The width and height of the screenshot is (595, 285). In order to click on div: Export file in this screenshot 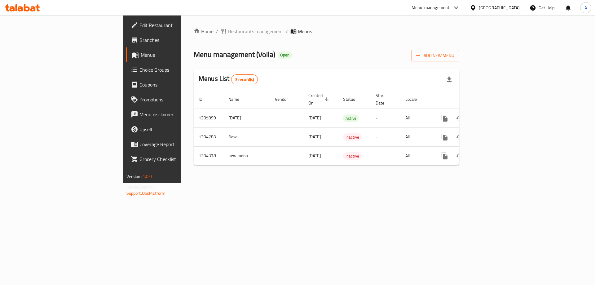, I will do `click(449, 79)`.